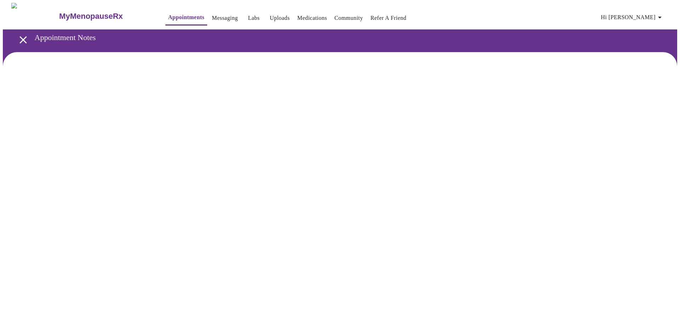 This screenshot has width=680, height=335. I want to click on button: Uploads, so click(280, 18).